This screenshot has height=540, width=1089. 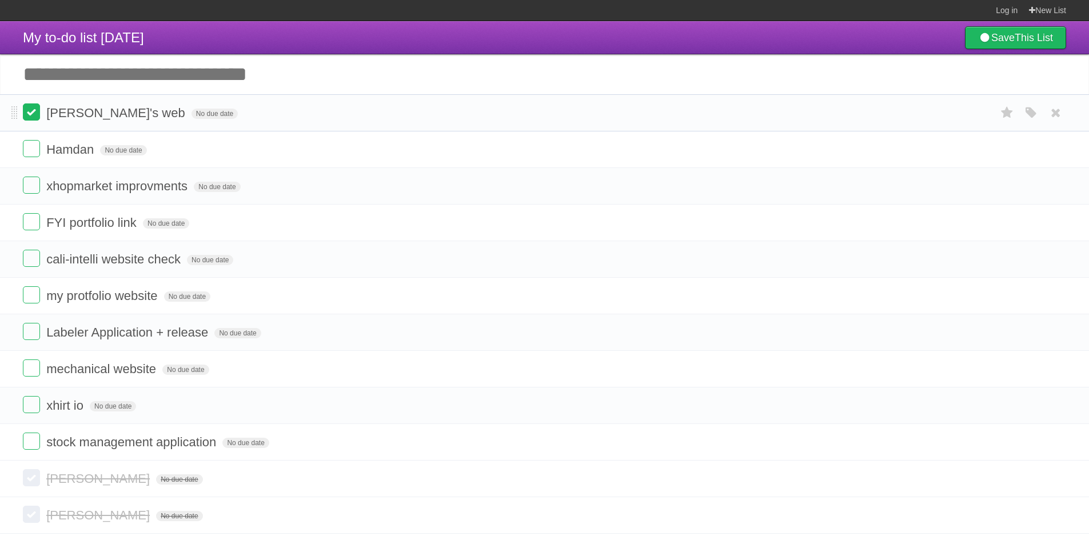 I want to click on b: This List, so click(x=1033, y=38).